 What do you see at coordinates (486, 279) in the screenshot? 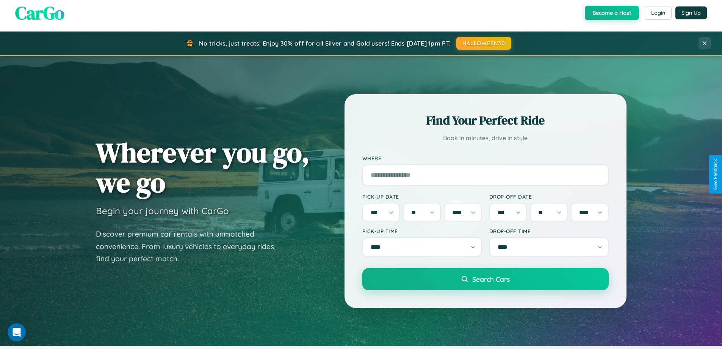
I see `button: Search Cars` at bounding box center [486, 279].